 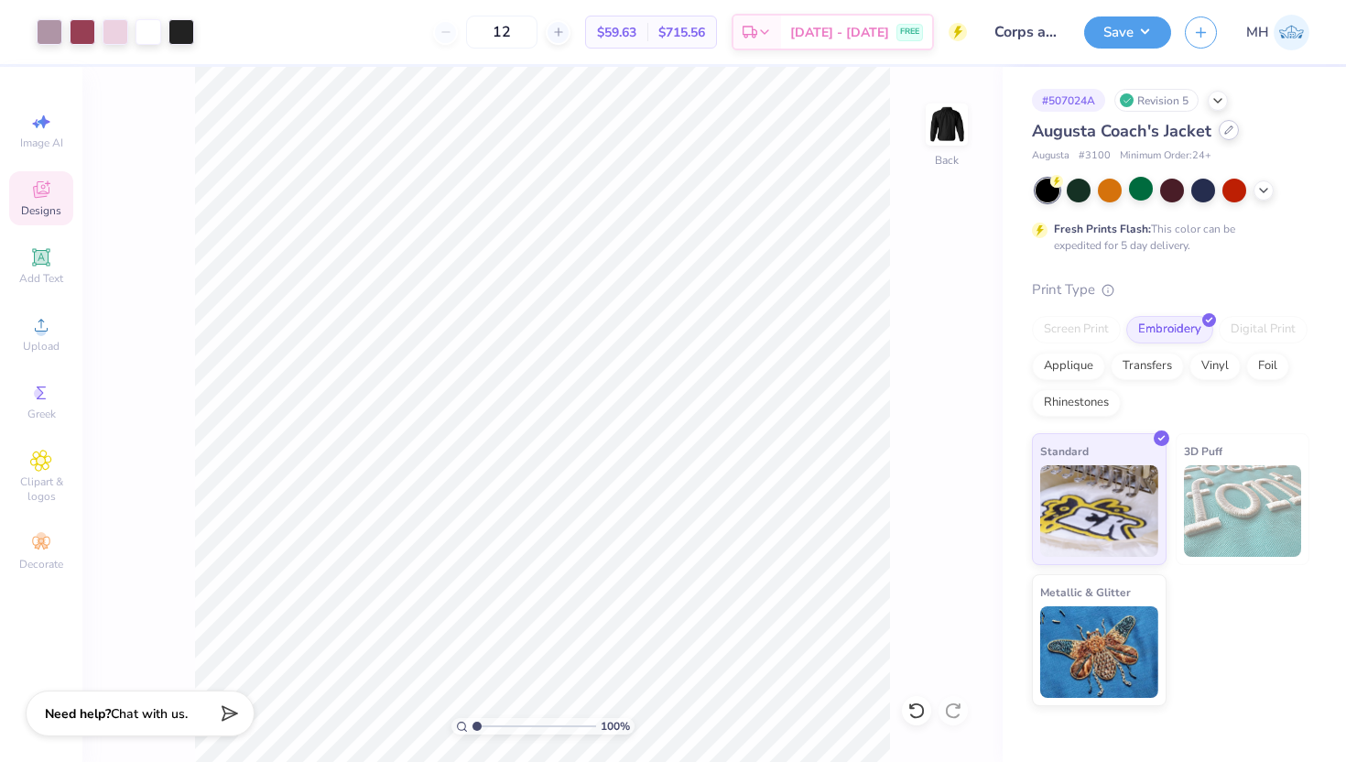 I want to click on span: FREE, so click(x=909, y=32).